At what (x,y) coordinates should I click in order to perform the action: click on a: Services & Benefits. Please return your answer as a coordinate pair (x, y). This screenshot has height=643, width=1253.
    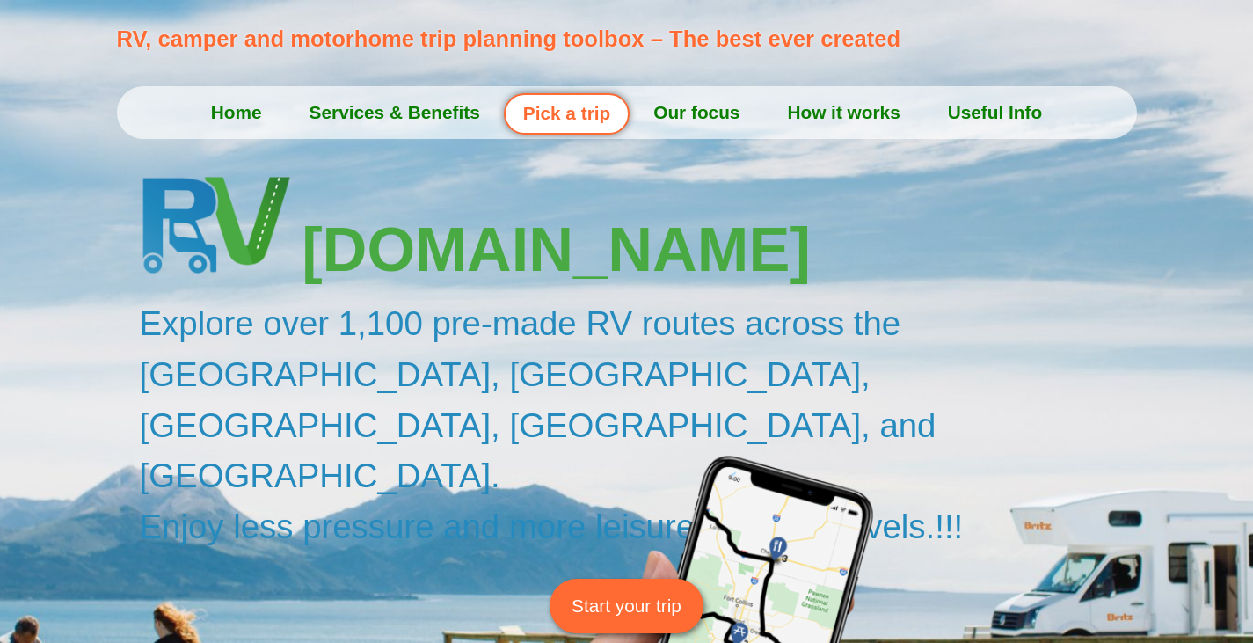
    Looking at the image, I should click on (395, 113).